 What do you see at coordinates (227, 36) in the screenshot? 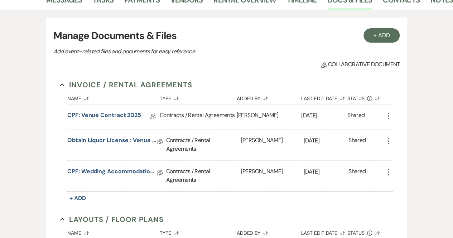
I see `h3: Manage Documents & Files` at bounding box center [227, 36].